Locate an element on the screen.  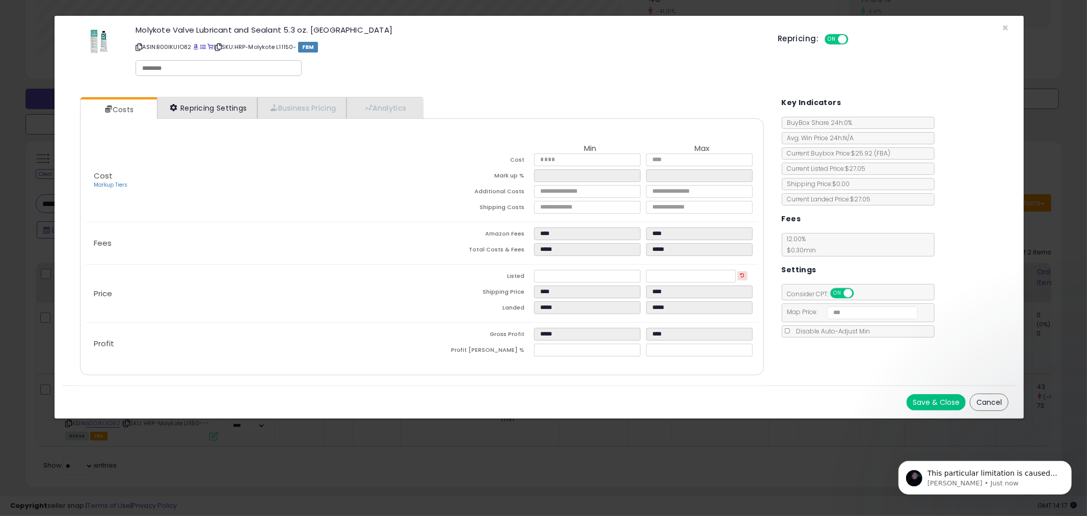
td: Amazon Fees is located at coordinates (478, 235).